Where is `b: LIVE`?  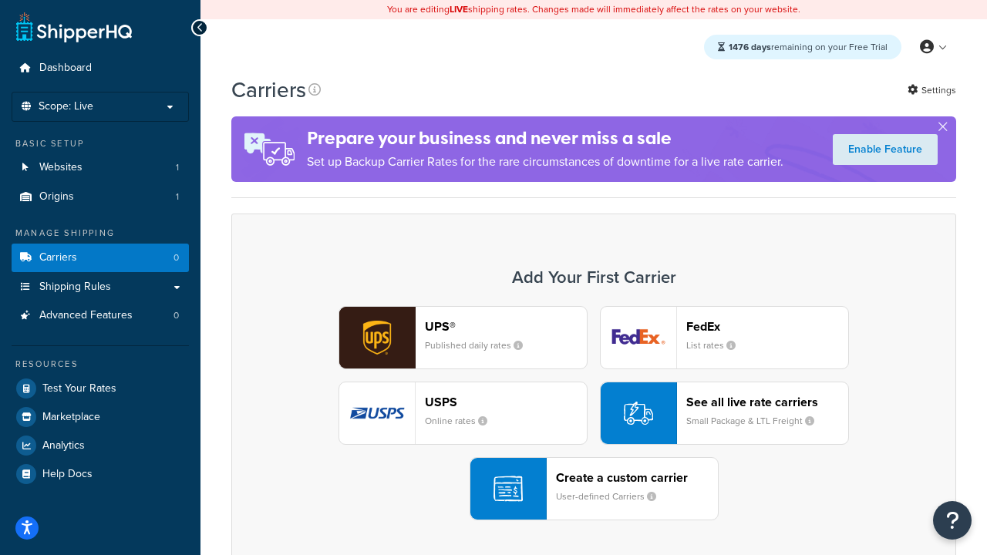
b: LIVE is located at coordinates (459, 9).